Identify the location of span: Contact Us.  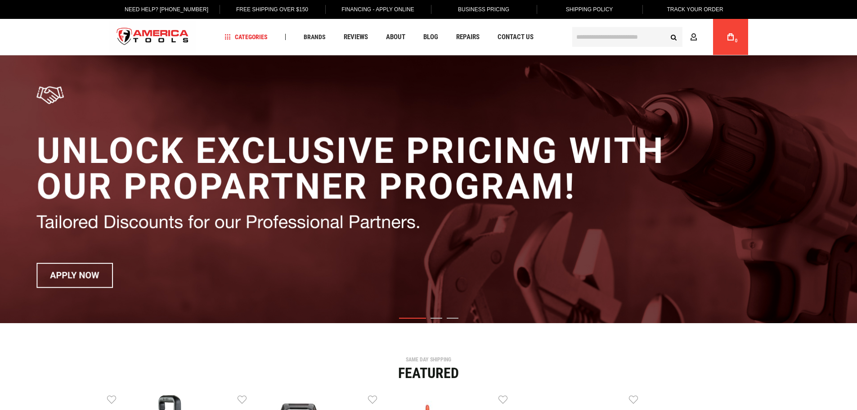
(515, 37).